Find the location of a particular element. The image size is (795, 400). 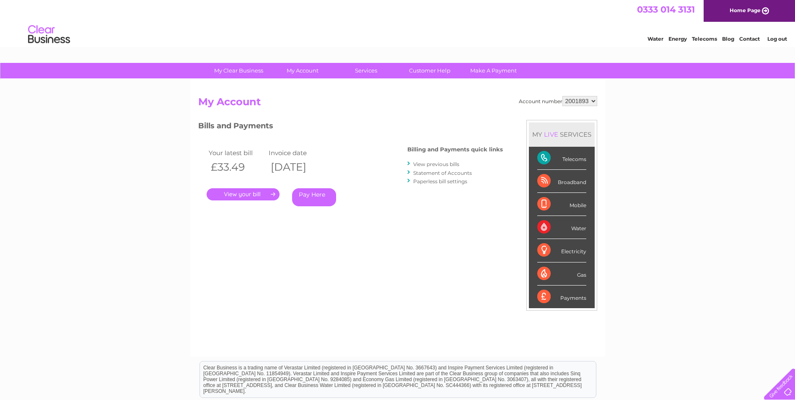

div: Water is located at coordinates (562, 227).